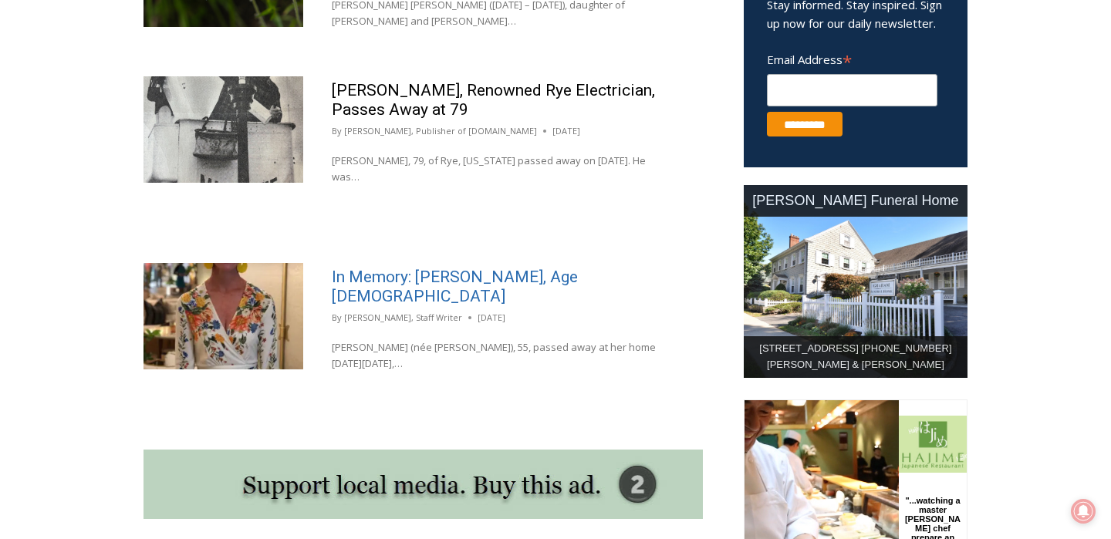 Image resolution: width=1111 pixels, height=539 pixels. What do you see at coordinates (423, 485) in the screenshot?
I see `img: support local media, buy this ad` at bounding box center [423, 485].